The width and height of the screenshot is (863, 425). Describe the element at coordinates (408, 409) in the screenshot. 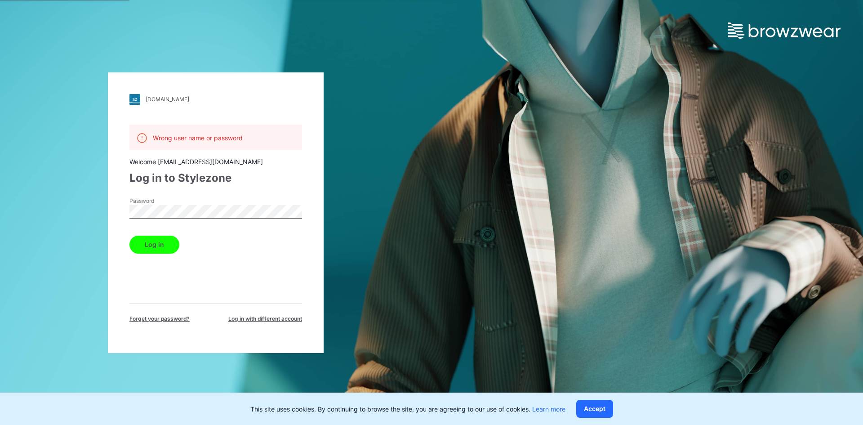

I see `p: This site uses cookies. By continuing to browse the site, you are agreeing to our use of cookies.` at that location.